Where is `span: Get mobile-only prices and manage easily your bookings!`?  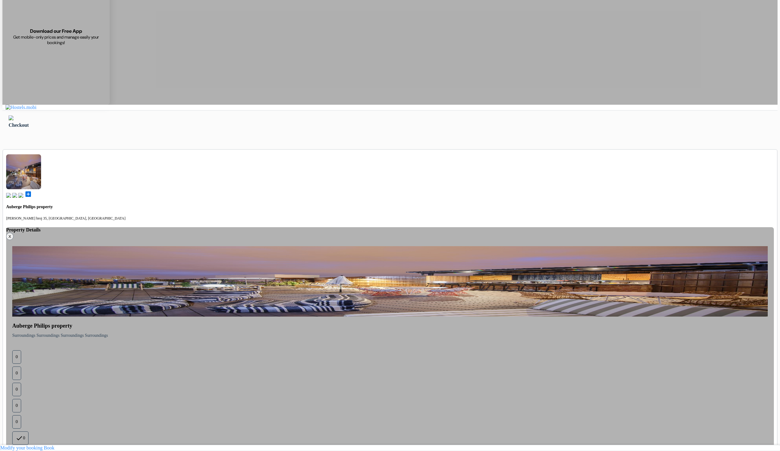 span: Get mobile-only prices and manage easily your bookings! is located at coordinates (56, 40).